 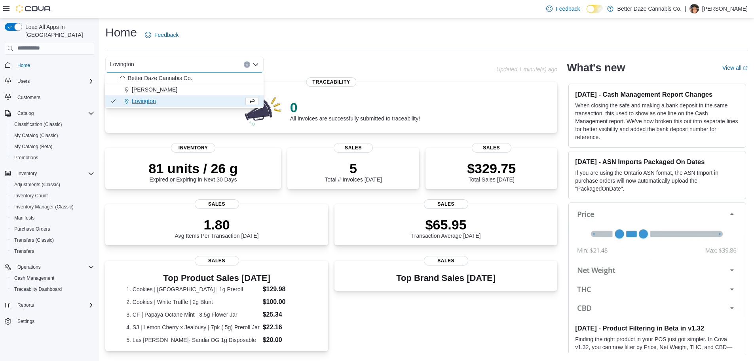 What do you see at coordinates (24, 218) in the screenshot?
I see `a: Manifests` at bounding box center [24, 218].